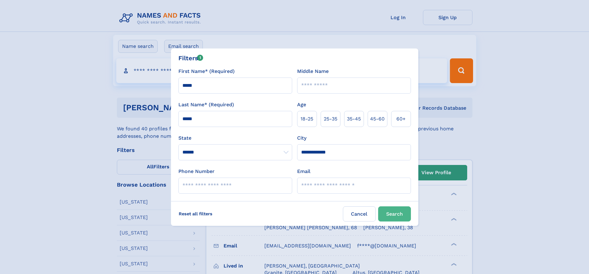 The image size is (589, 274). I want to click on label: State, so click(235, 138).